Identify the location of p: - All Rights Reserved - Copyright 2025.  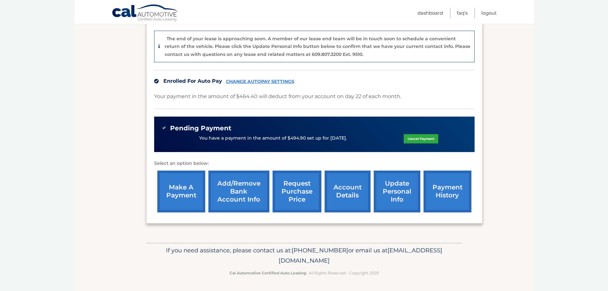
(304, 273).